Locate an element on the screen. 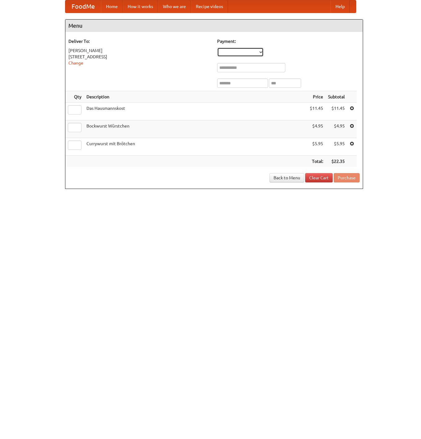  th: Description is located at coordinates (196, 97).